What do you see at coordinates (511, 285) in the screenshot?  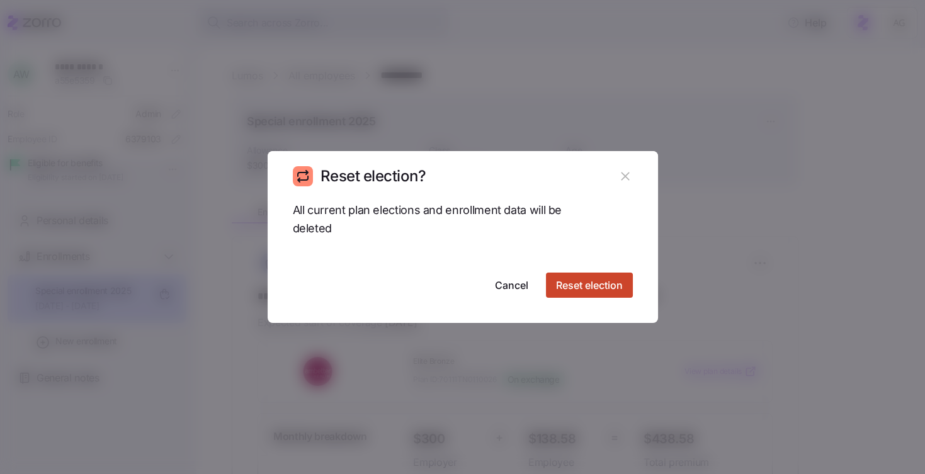 I see `span: Cancel` at bounding box center [511, 285].